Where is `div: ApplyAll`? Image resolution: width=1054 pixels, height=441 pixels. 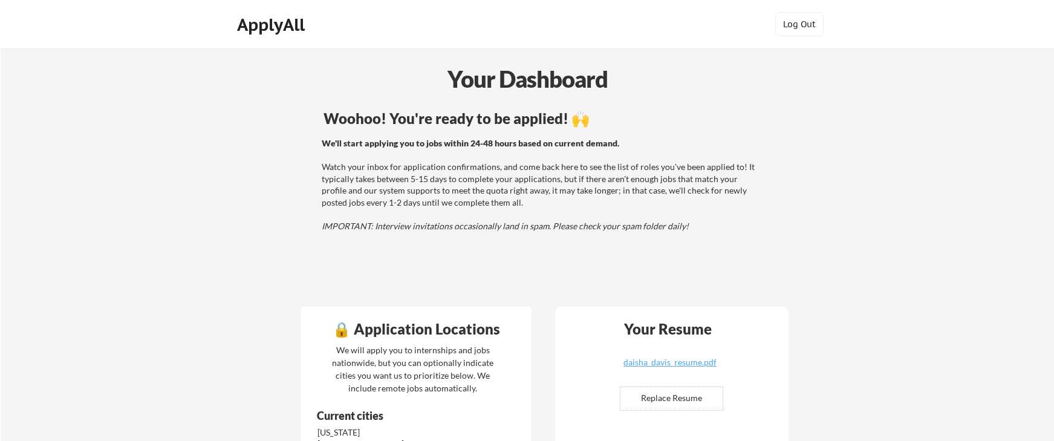 div: ApplyAll is located at coordinates (273, 25).